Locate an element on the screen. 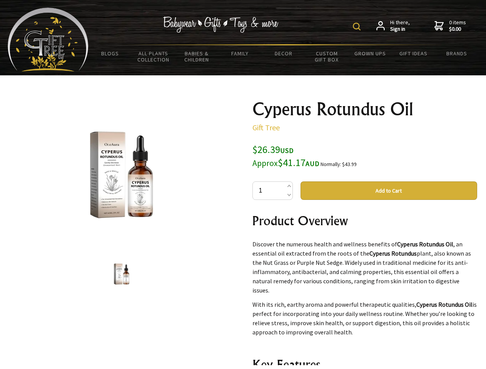  img: product search is located at coordinates (356, 27).